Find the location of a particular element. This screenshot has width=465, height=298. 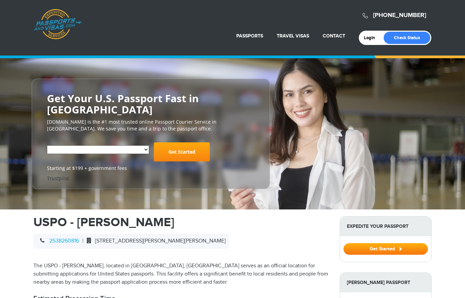

a: Trustpilot is located at coordinates (58, 178).